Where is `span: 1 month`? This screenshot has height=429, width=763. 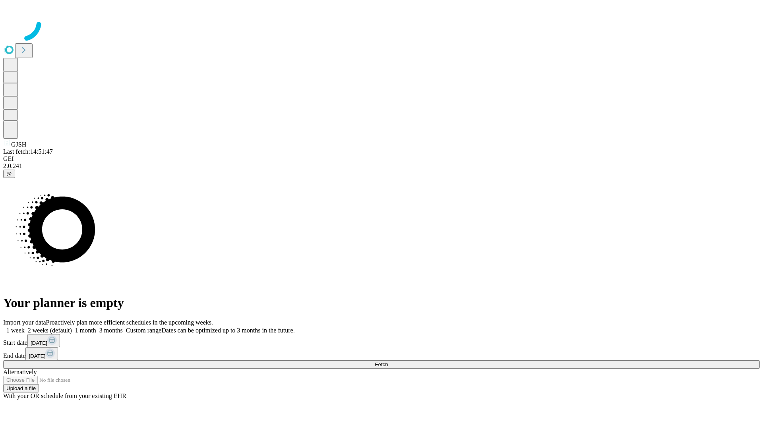
span: 1 month is located at coordinates (85, 330).